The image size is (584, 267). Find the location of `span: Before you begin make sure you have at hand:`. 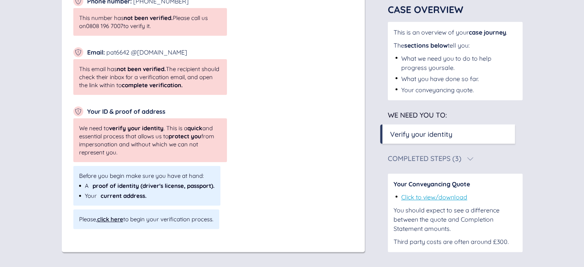

span: Before you begin make sure you have at hand: is located at coordinates (147, 175).